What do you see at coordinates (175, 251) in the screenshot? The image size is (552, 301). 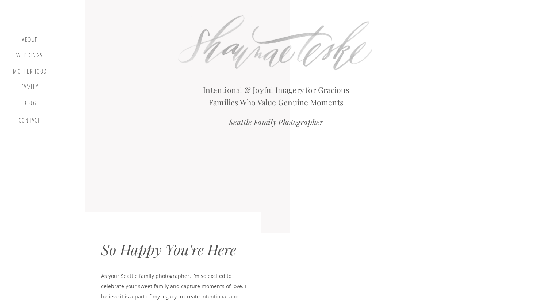 I see `div: So Happy You're Here` at bounding box center [175, 251].